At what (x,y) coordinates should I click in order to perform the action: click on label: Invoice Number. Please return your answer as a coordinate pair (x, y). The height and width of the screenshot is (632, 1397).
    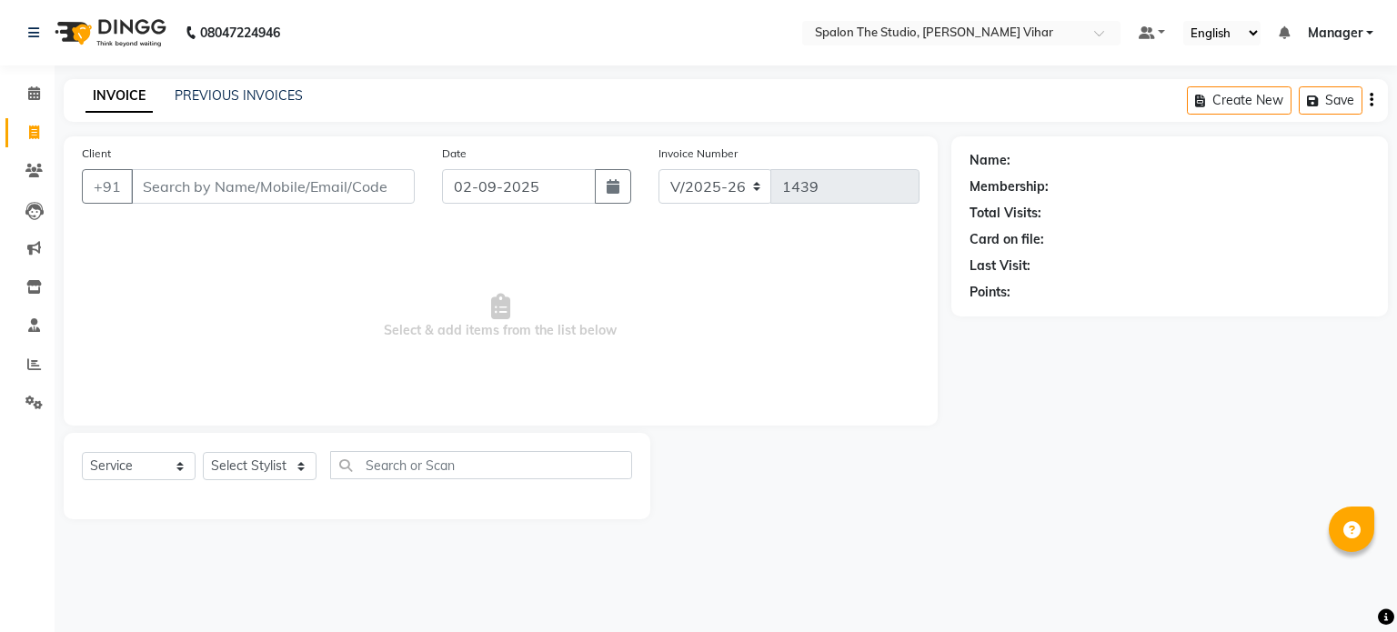
    Looking at the image, I should click on (698, 154).